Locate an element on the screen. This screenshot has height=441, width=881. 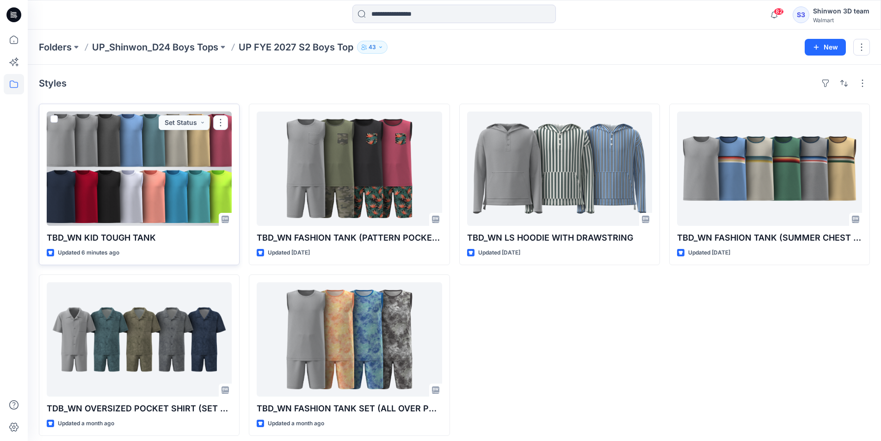
p: 43 is located at coordinates (372, 47).